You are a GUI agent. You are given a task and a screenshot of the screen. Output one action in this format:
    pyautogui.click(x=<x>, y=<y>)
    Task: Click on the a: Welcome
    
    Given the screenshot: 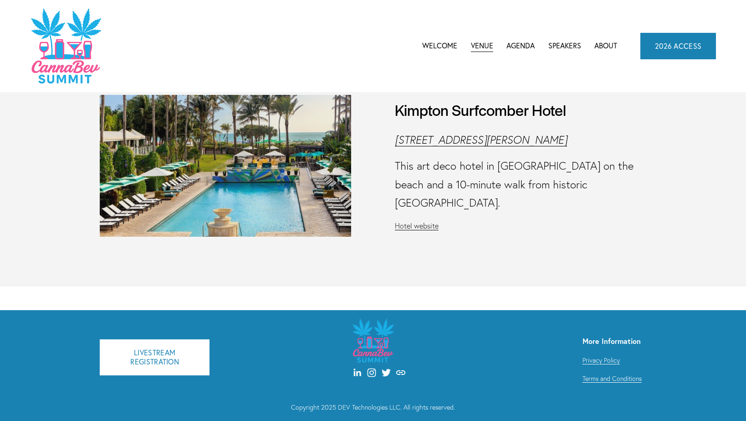 What is the action you would take?
    pyautogui.click(x=440, y=46)
    